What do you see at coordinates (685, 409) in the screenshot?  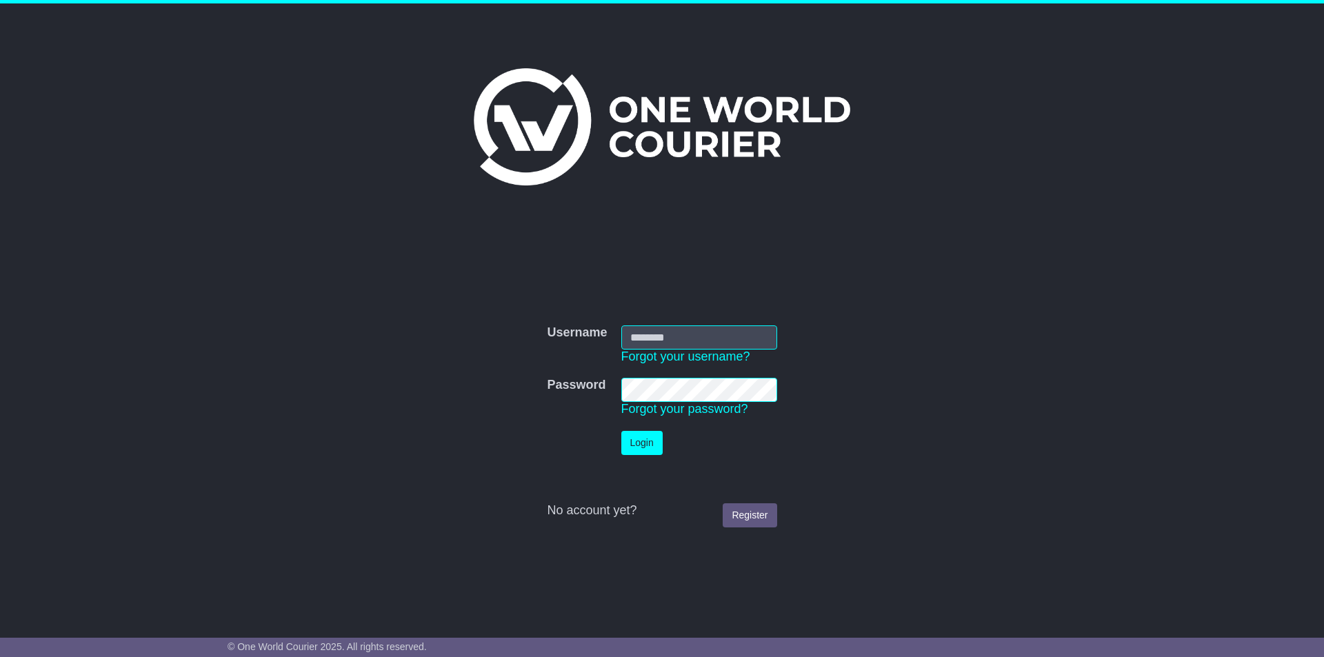 I see `a: Forgot your password?` at bounding box center [685, 409].